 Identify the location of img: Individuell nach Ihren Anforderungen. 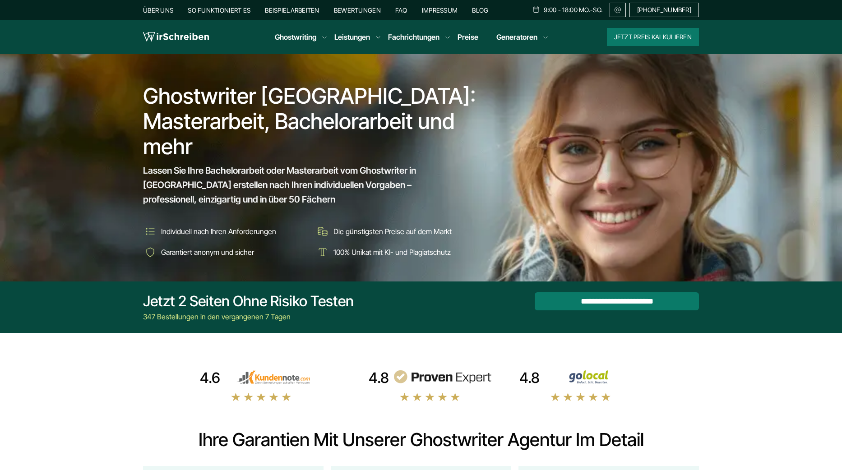
(150, 231).